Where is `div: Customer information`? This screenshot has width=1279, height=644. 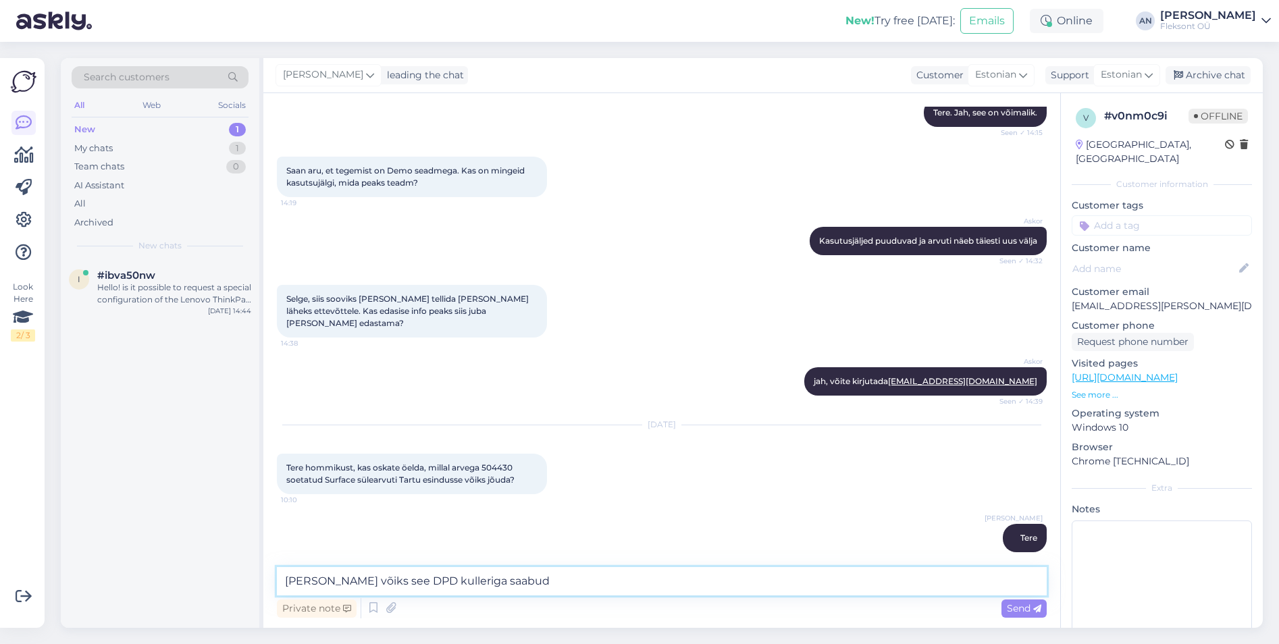
div: Customer information is located at coordinates (1162, 184).